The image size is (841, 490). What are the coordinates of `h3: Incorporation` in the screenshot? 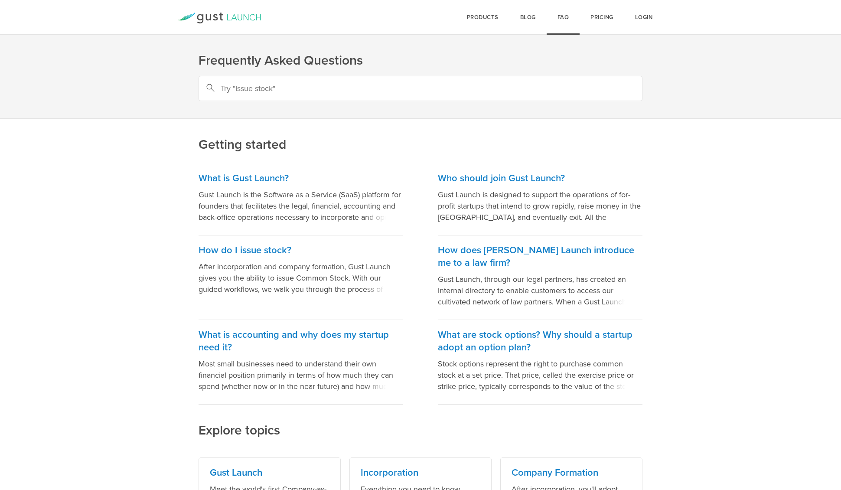 It's located at (421, 473).